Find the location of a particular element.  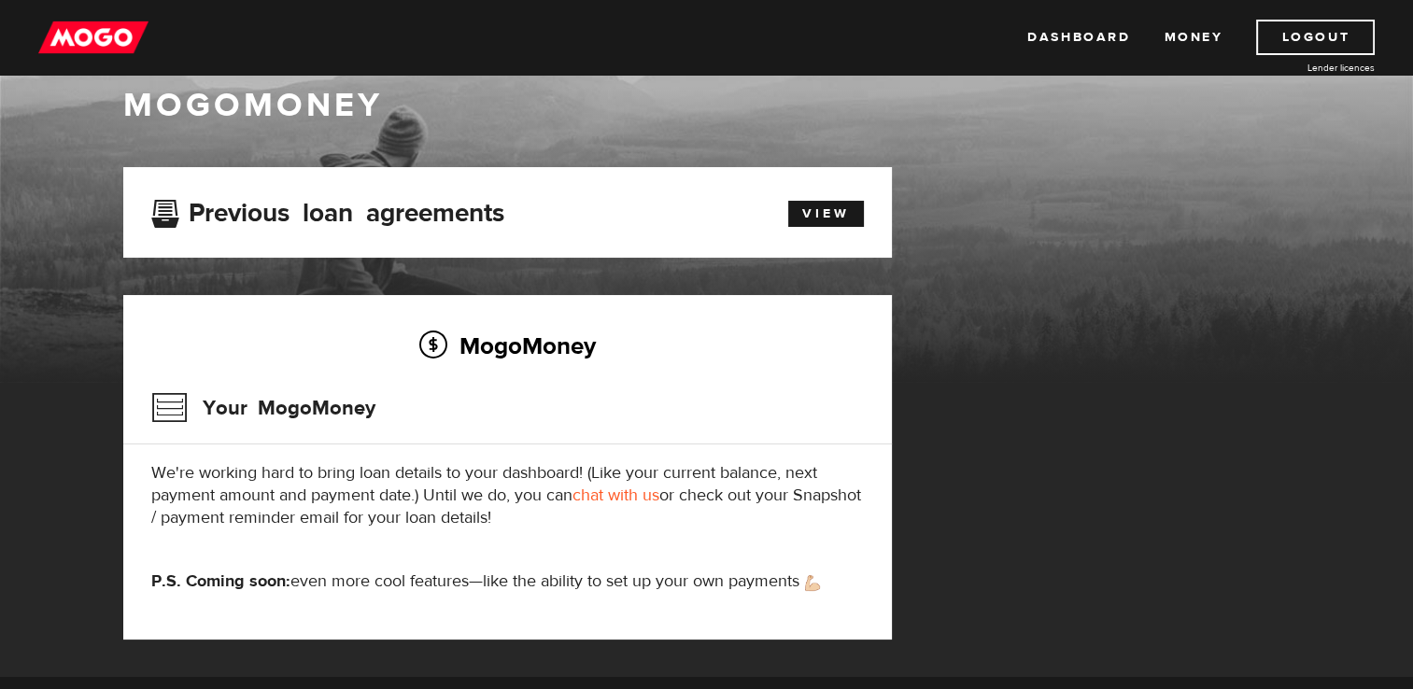

a: View is located at coordinates (825, 214).